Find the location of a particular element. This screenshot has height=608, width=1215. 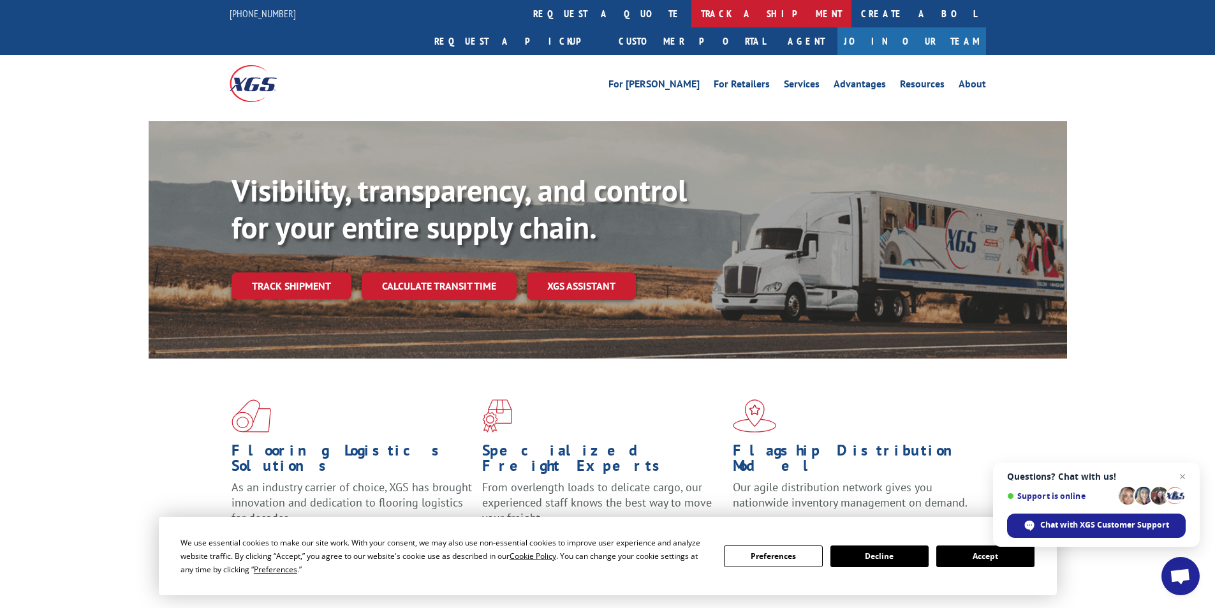

button: Accept is located at coordinates (985, 556).